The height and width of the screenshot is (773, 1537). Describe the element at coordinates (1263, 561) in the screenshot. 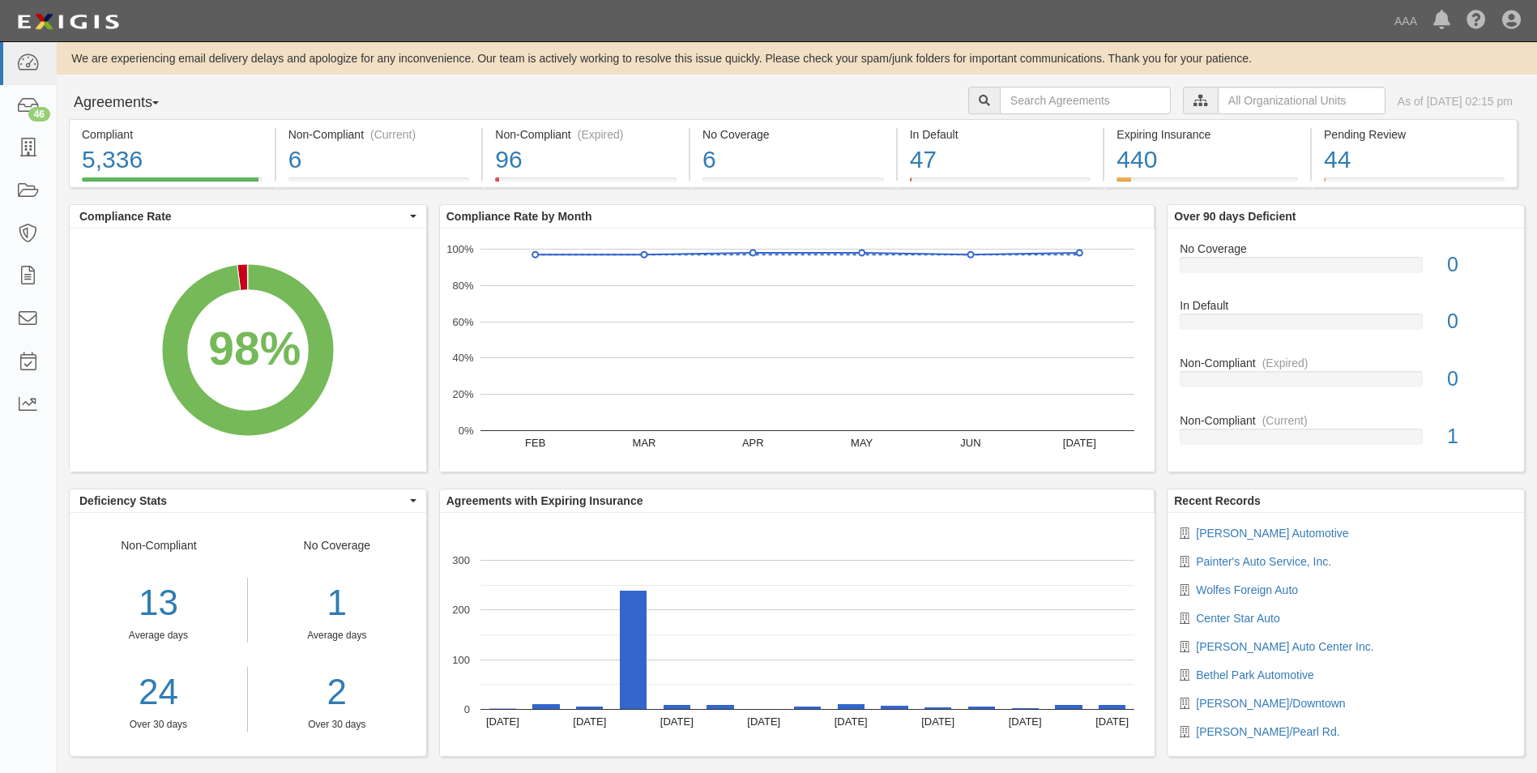

I see `a: Painter's Auto Service, Inc.` at that location.